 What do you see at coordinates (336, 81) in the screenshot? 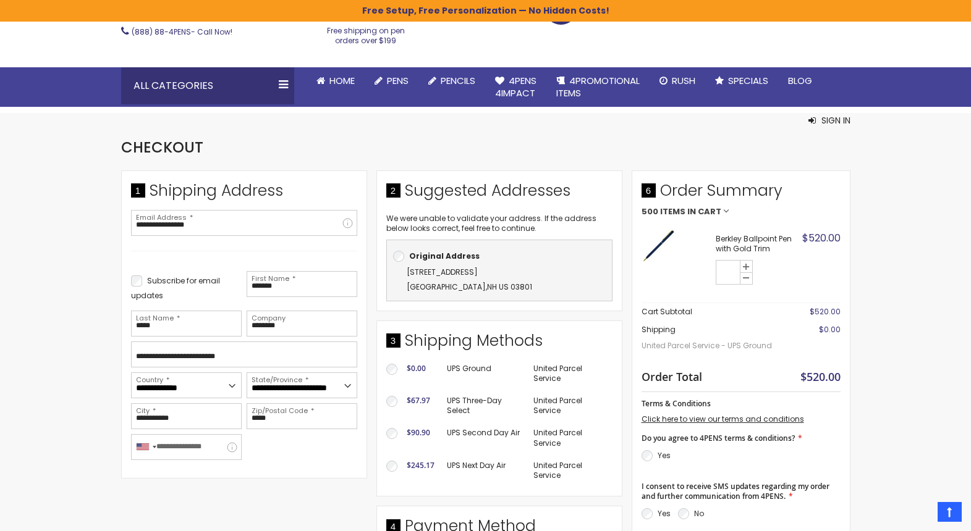
I see `a: Home` at bounding box center [336, 81].